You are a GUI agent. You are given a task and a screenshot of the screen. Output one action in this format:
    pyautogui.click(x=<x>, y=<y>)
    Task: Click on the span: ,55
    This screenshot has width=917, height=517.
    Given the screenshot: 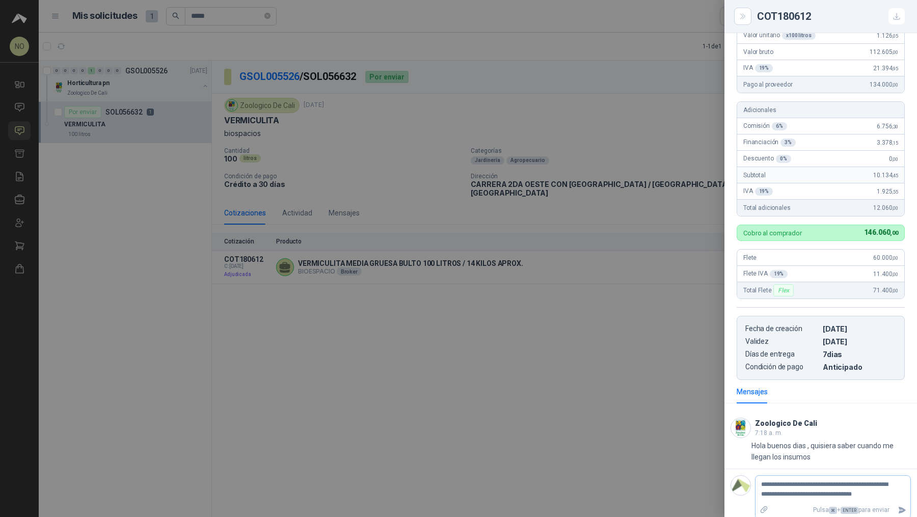 What is the action you would take?
    pyautogui.click(x=895, y=191)
    